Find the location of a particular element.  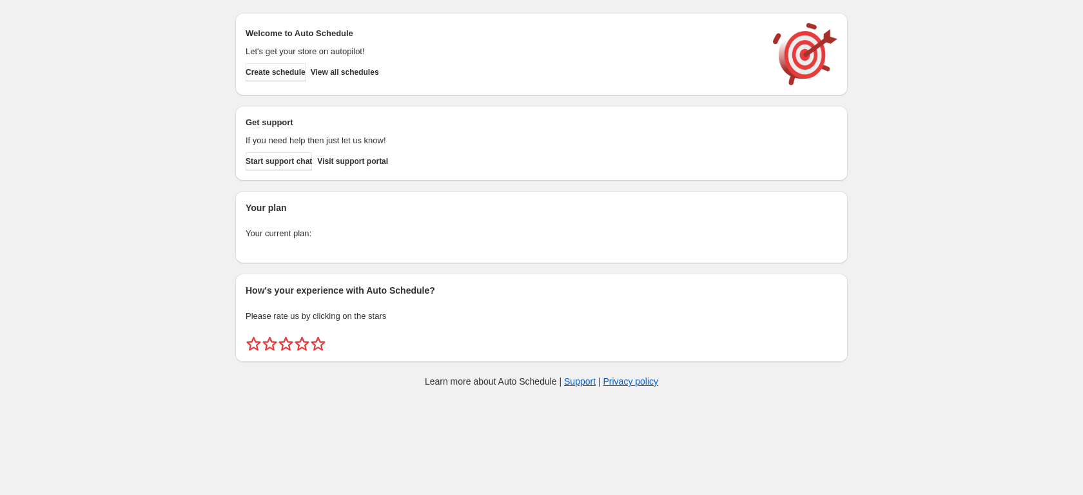

a: Support is located at coordinates (580, 381).